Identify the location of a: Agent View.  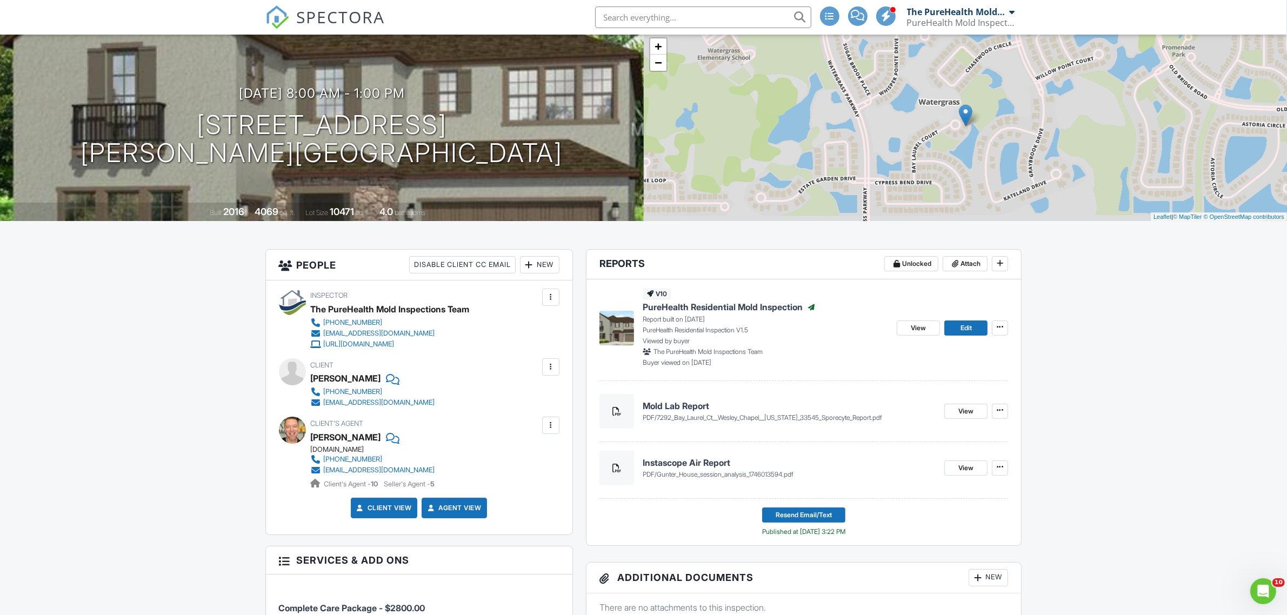
(453, 508).